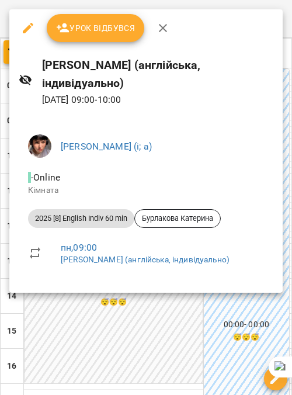 The width and height of the screenshot is (292, 395). What do you see at coordinates (146, 190) in the screenshot?
I see `p: Кімната` at bounding box center [146, 190].